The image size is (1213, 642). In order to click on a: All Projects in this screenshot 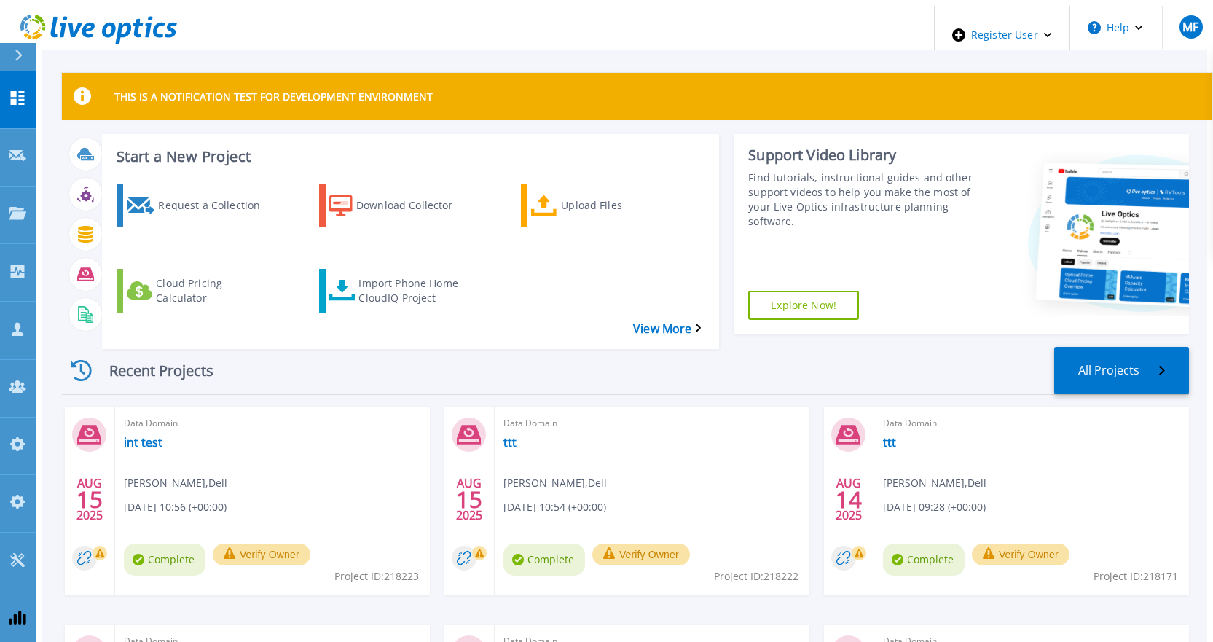, I will do `click(1121, 370)`.